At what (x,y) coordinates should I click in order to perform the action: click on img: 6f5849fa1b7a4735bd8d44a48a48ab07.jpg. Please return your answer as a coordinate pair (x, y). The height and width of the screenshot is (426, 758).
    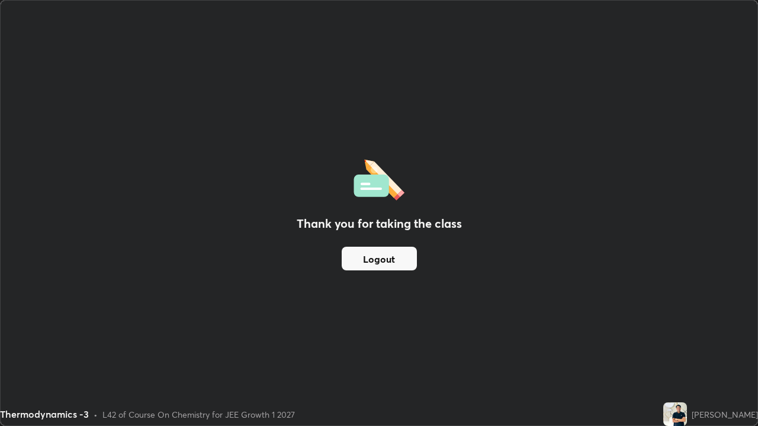
    Looking at the image, I should click on (675, 415).